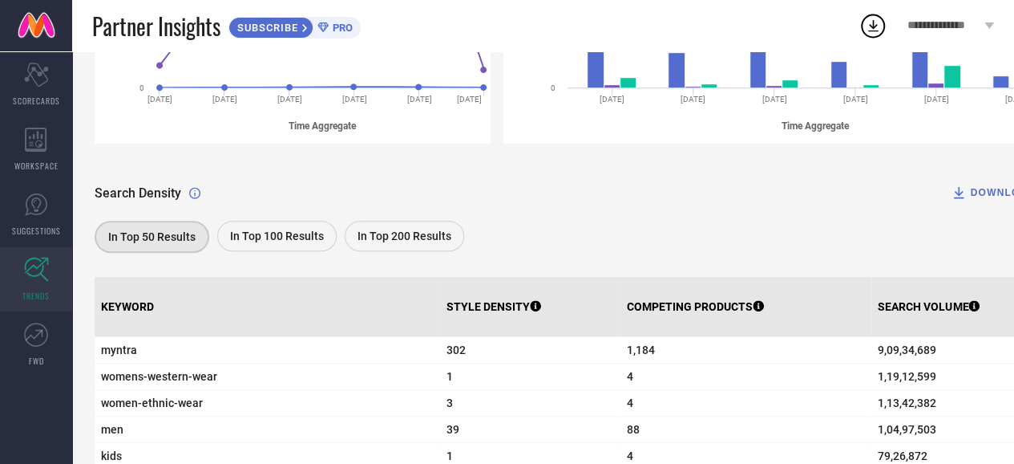  What do you see at coordinates (267, 306) in the screenshot?
I see `th: KEYWORD` at bounding box center [267, 306].